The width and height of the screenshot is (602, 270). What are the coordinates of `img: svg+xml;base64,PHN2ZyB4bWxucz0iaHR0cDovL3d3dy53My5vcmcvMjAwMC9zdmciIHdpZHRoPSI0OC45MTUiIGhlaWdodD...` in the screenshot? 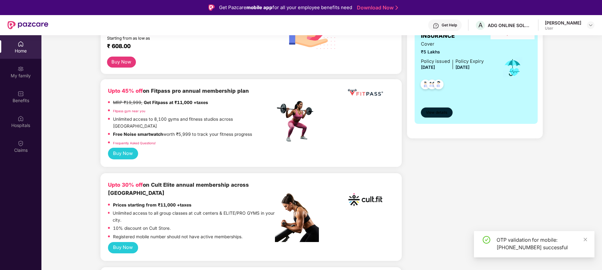 It's located at (432, 85).